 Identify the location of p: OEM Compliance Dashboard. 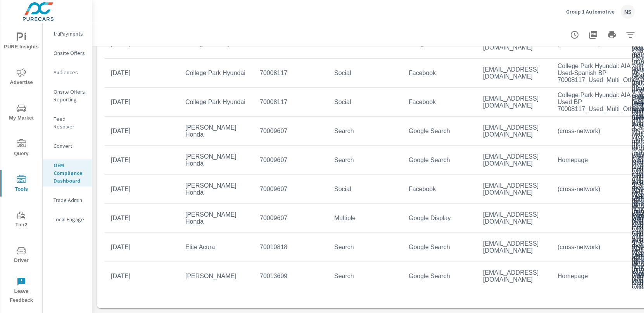
(69, 173).